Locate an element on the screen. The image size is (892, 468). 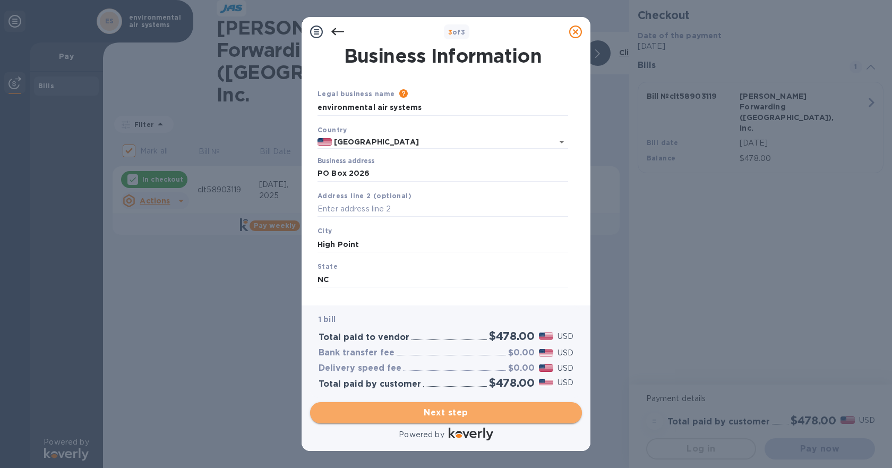
b: of 3 is located at coordinates (456, 32).